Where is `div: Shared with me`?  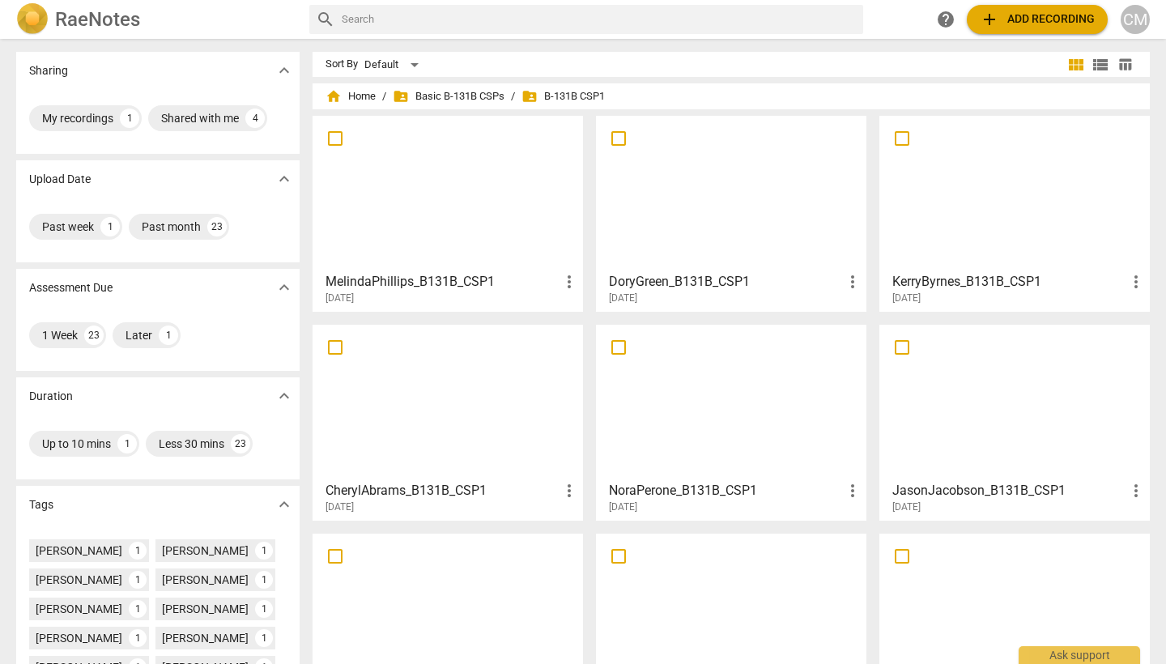
div: Shared with me is located at coordinates (200, 118).